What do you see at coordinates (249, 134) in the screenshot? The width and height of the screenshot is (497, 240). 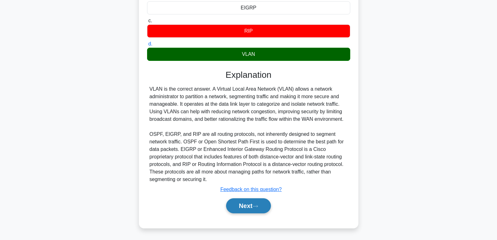 I see `div: VLAN is the correct answer. A Virtual Local Area Network (VLAN) allows a network administrator to...` at bounding box center [249, 134].